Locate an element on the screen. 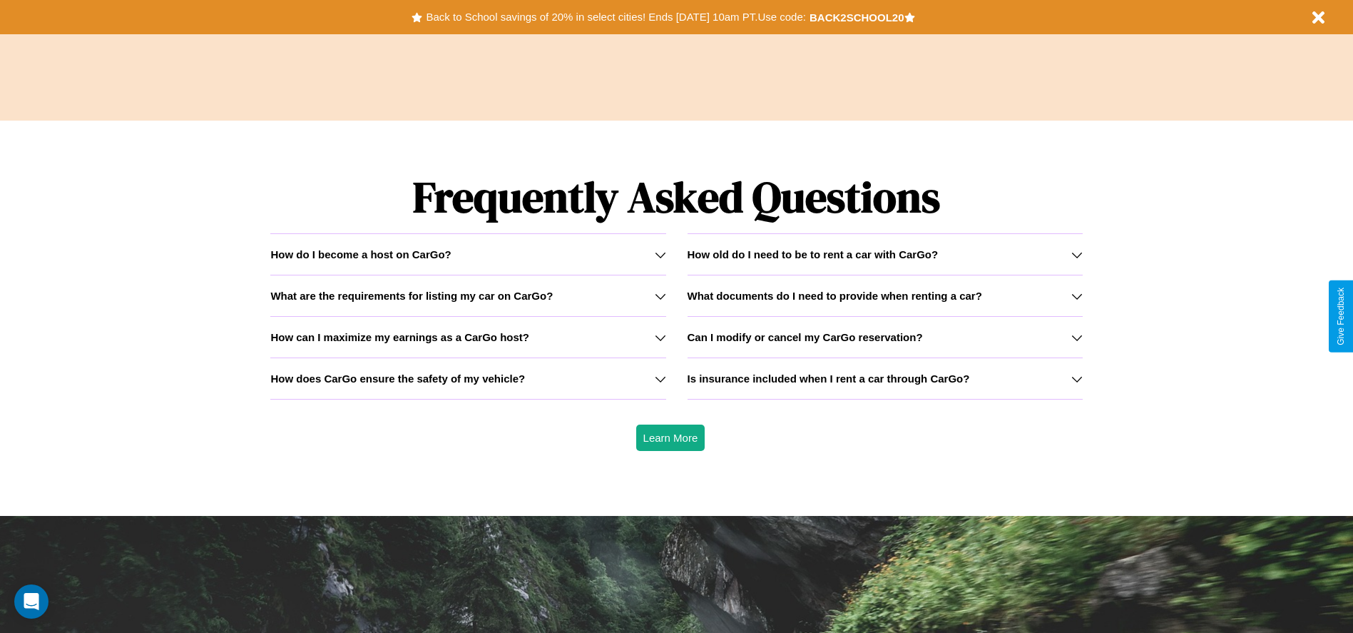 Image resolution: width=1353 pixels, height=633 pixels. h3: How does CarGo ensure the safety of my vehicle? is located at coordinates (397, 378).